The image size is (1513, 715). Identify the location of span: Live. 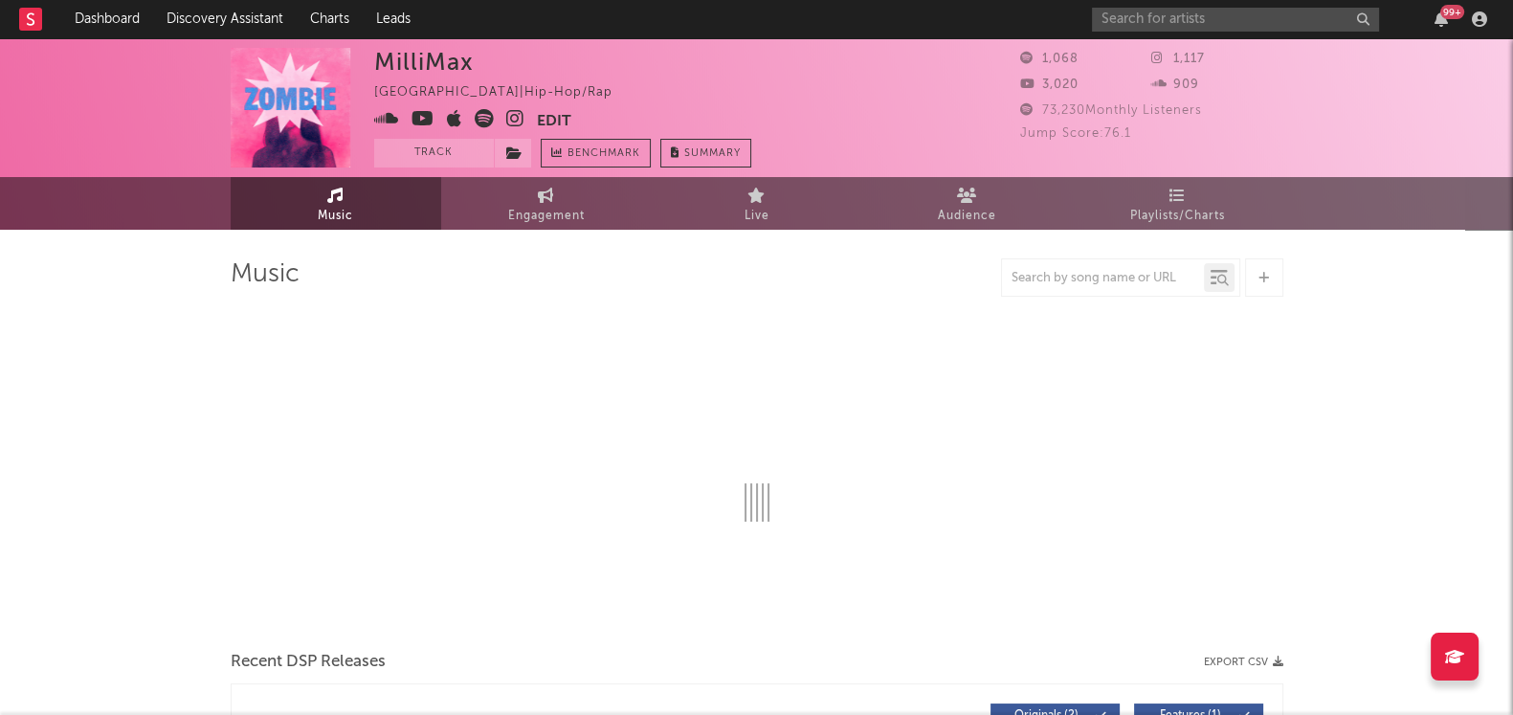
(757, 216).